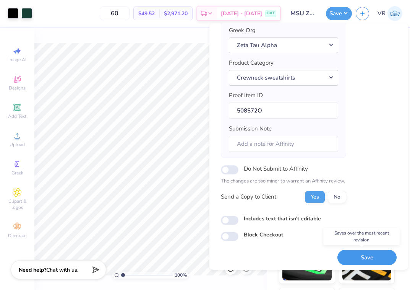 This screenshot has height=290, width=410. Describe the element at coordinates (271, 13) in the screenshot. I see `span: FREE` at that location.